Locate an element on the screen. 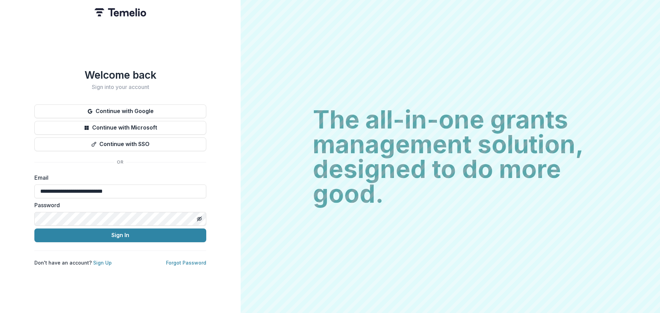 This screenshot has height=313, width=660. button: Continue with Microsoft is located at coordinates (120, 128).